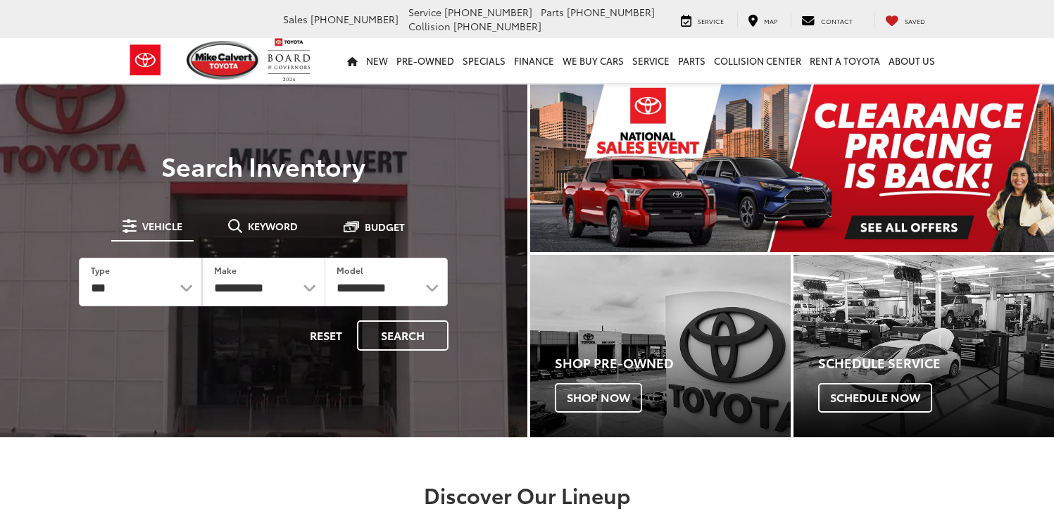  Describe the element at coordinates (905, 20) in the screenshot. I see `a: My Saved Vehicles` at that location.